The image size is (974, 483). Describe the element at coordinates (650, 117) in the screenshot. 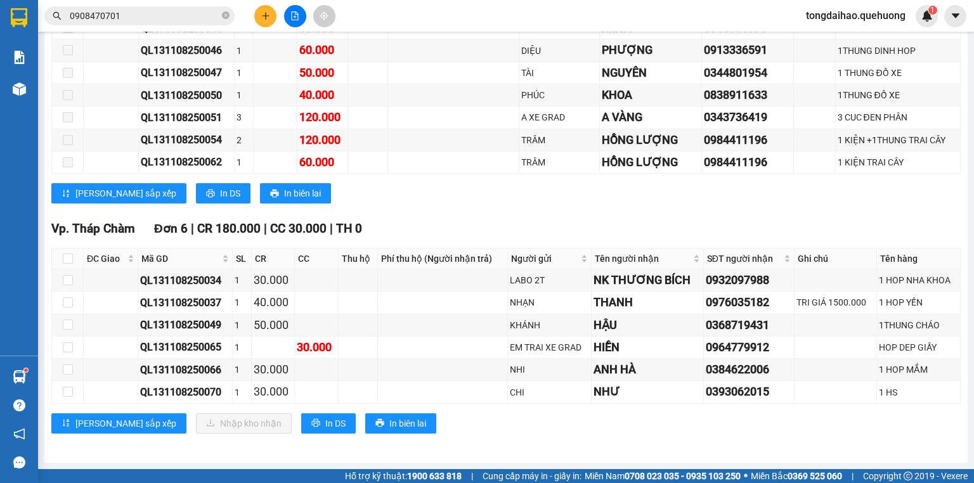

I see `td: A VÀNG` at that location.